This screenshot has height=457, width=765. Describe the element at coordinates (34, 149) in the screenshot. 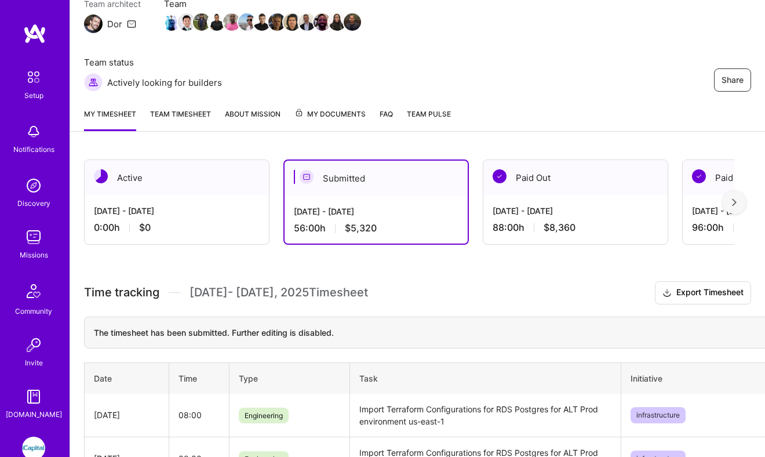

I see `div: Notifications` at that location.